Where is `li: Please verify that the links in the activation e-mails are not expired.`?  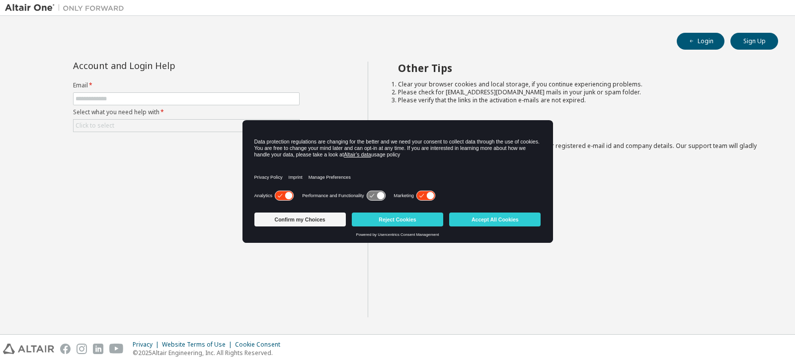 li: Please verify that the links in the activation e-mails are not expired. is located at coordinates (580, 100).